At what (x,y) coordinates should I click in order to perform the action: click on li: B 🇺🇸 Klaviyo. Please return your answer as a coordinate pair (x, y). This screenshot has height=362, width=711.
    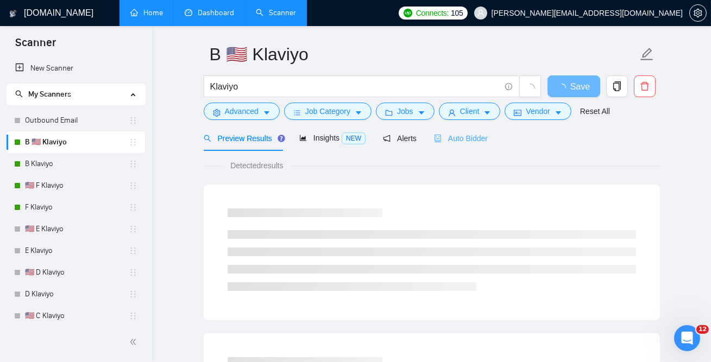
    Looking at the image, I should click on (76, 142).